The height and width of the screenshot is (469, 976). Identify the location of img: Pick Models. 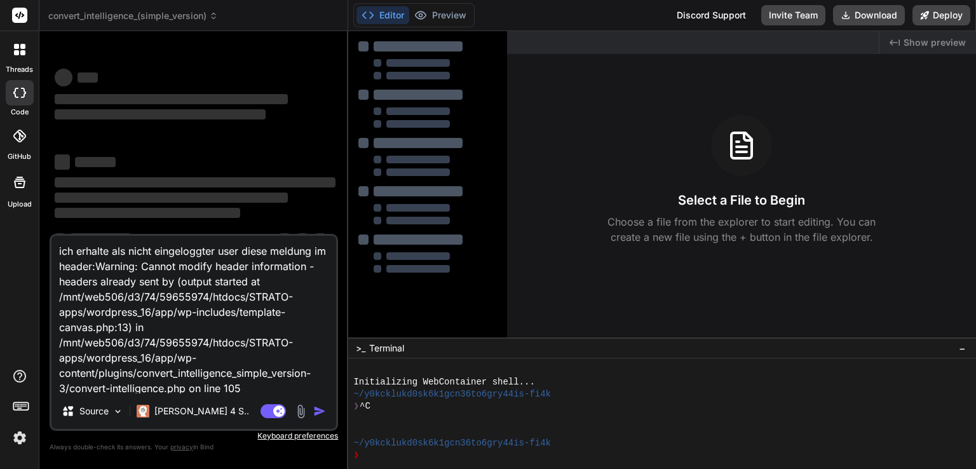
(118, 411).